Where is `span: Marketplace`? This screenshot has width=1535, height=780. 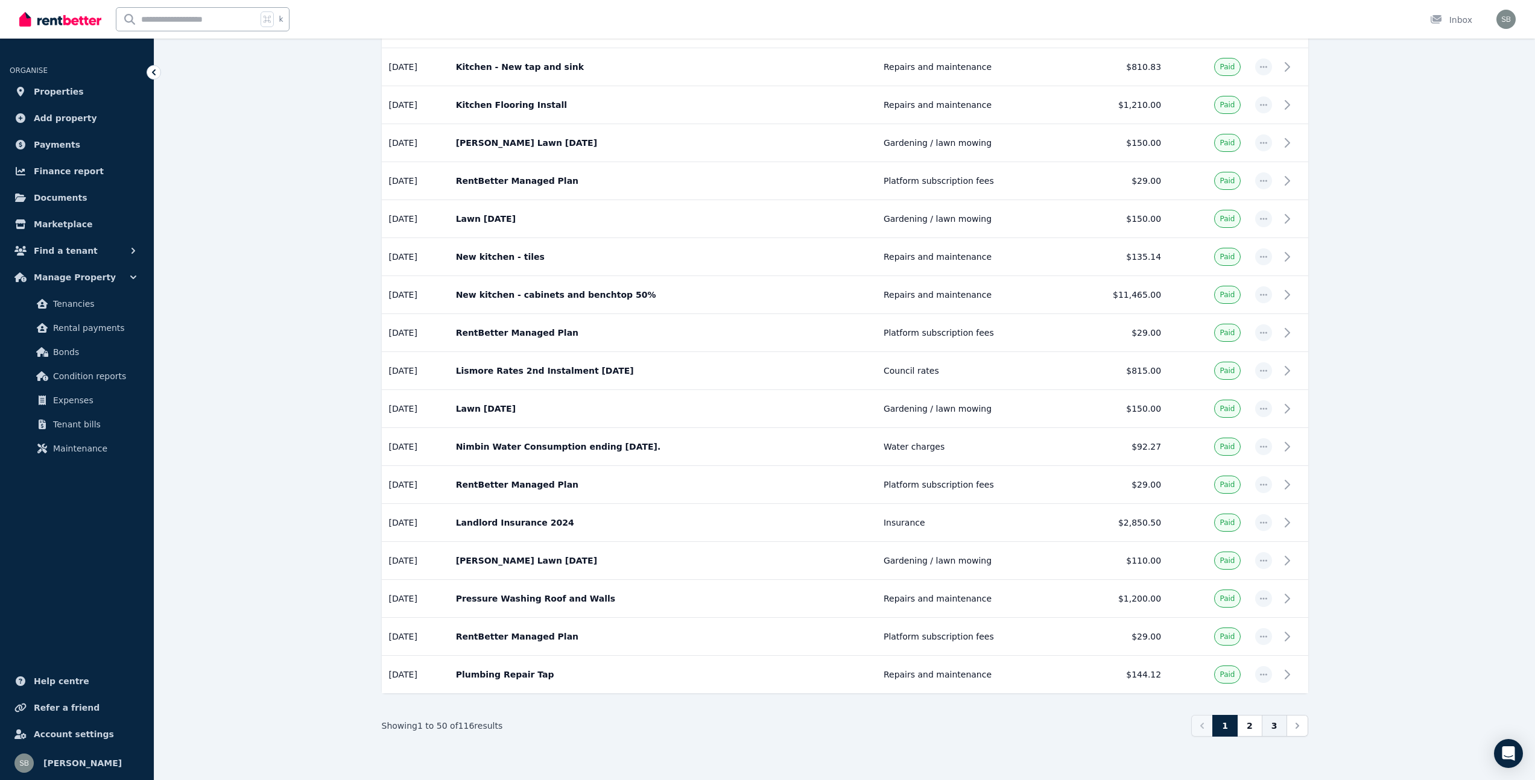
span: Marketplace is located at coordinates (63, 224).